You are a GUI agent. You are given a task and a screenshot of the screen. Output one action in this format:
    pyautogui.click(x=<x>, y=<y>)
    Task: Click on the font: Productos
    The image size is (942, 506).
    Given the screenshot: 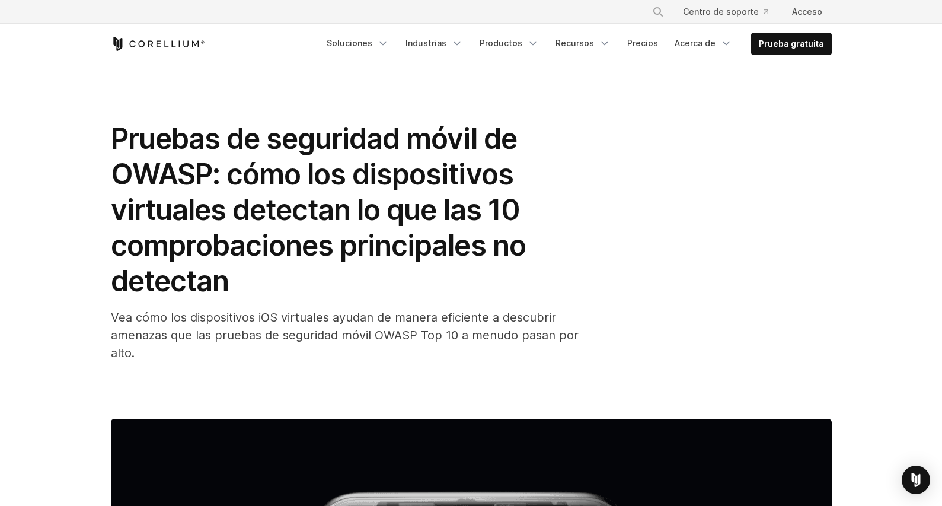 What is the action you would take?
    pyautogui.click(x=501, y=43)
    